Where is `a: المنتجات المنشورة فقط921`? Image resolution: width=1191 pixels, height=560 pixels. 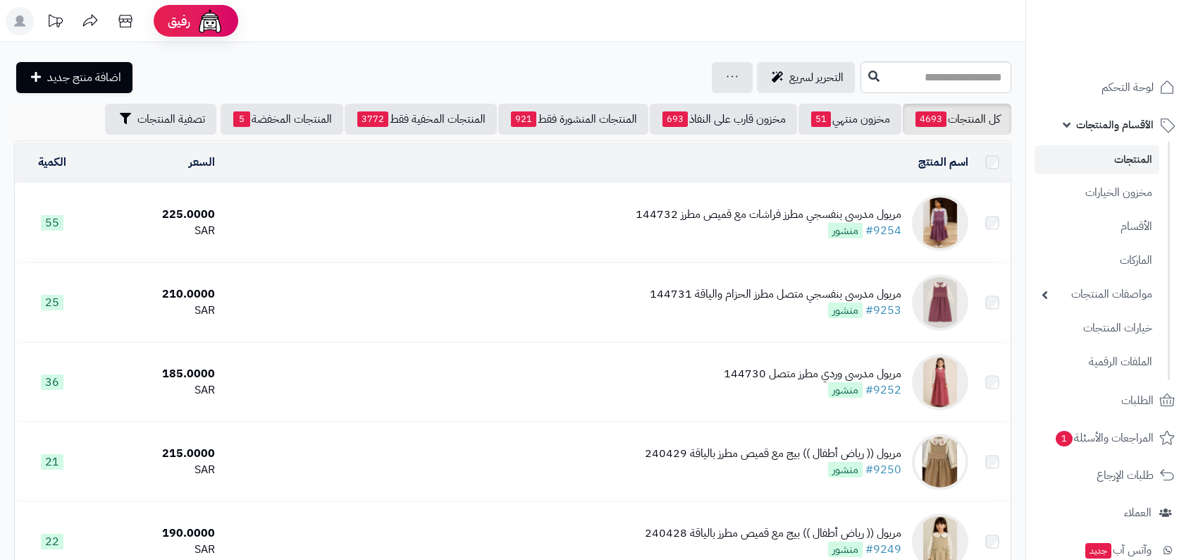
a: المنتجات المنشورة فقط921 is located at coordinates (573, 119).